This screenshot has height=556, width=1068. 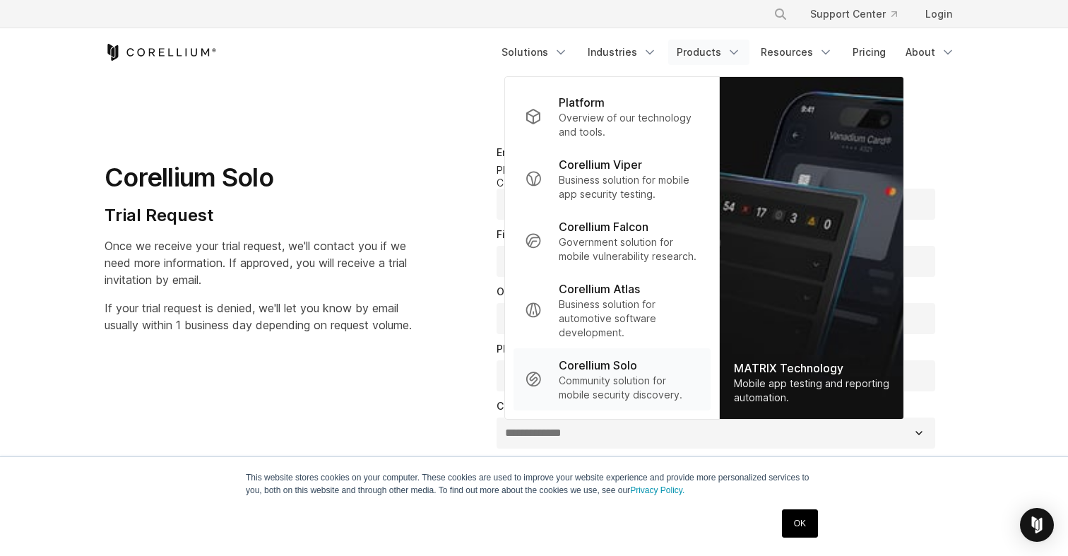 I want to click on a: Corellium Solo Community solution for mobile security discovery., so click(x=612, y=379).